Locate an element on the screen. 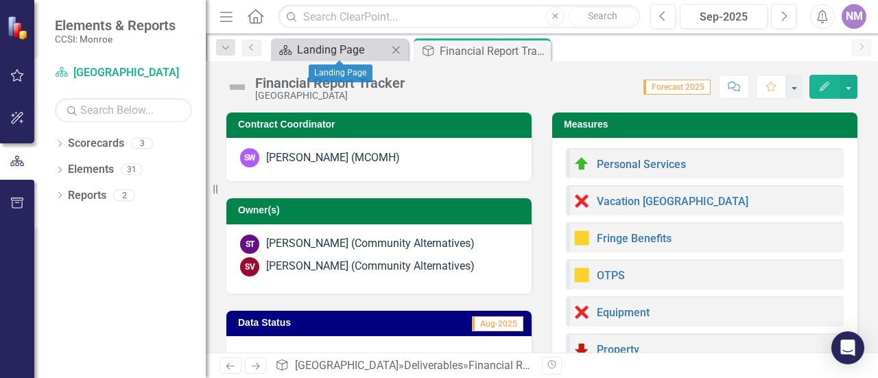 Image resolution: width=878 pixels, height=378 pixels. a: Deliverables is located at coordinates (434, 365).